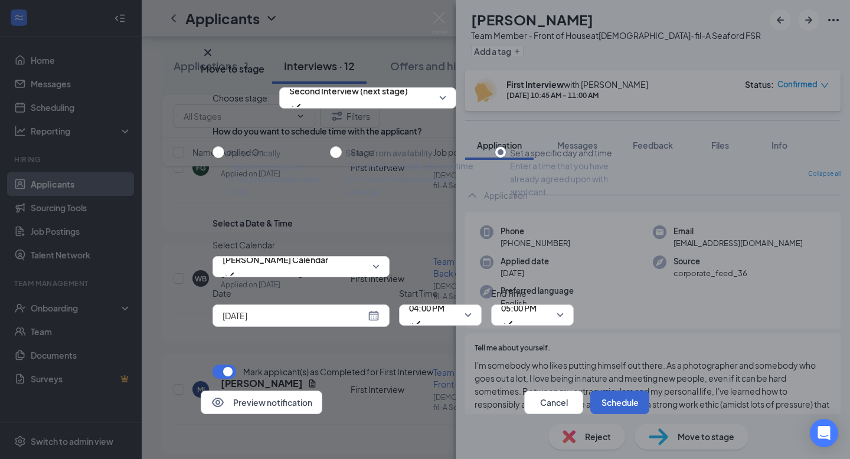  Describe the element at coordinates (427, 308) in the screenshot. I see `span: 04:00 PM` at that location.